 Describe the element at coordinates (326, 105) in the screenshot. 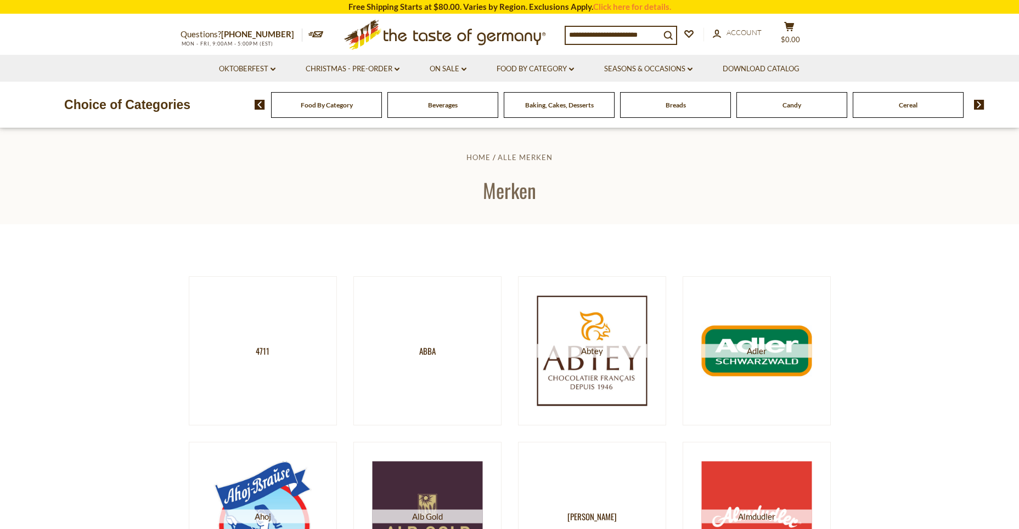

I see `span: Food By Category` at that location.